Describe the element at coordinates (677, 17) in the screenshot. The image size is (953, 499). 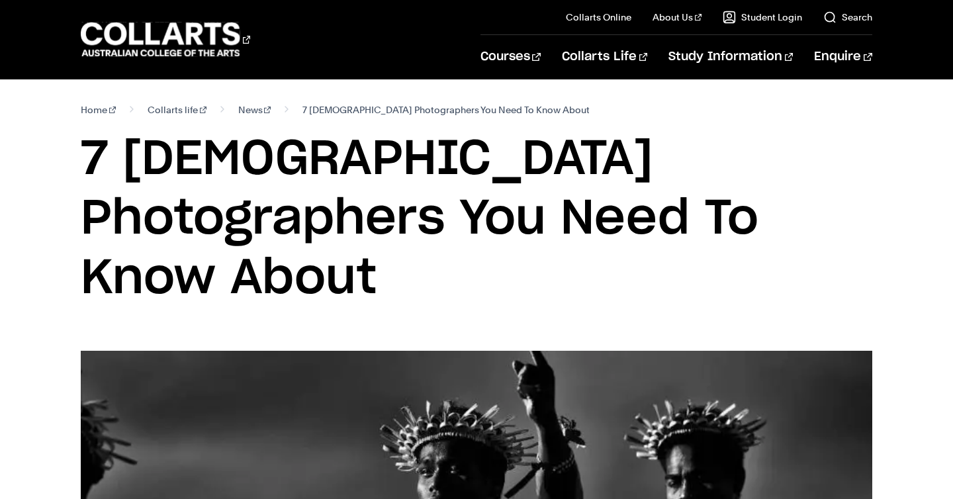
I see `a: About Us` at that location.